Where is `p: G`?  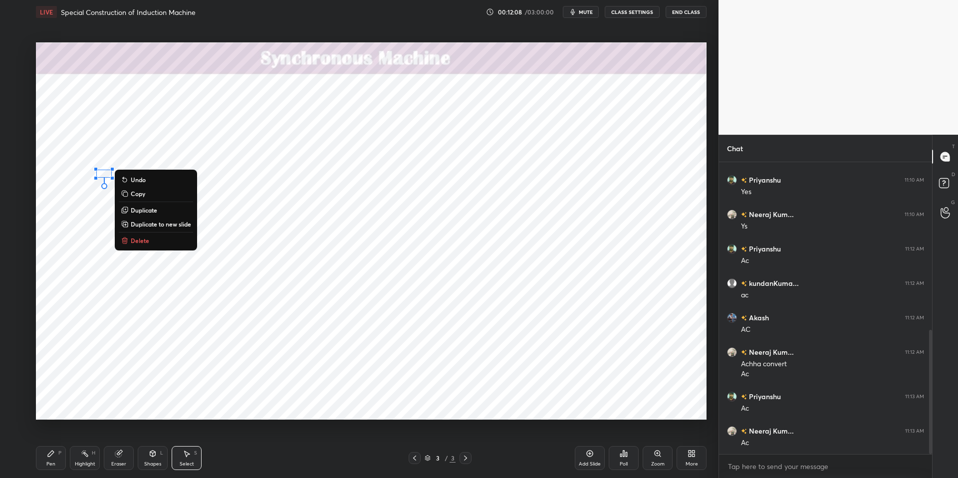 p: G is located at coordinates (953, 202).